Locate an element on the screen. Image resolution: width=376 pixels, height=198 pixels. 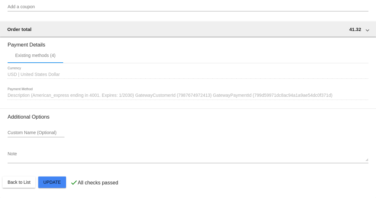
mat-icon: check is located at coordinates (74, 182).